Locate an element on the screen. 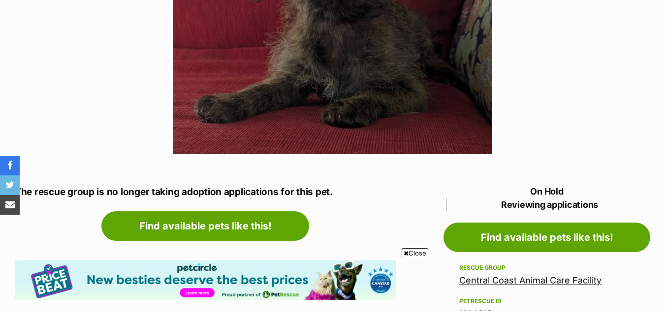 The height and width of the screenshot is (311, 665). p: The rescue group is no longer taking adoption applications for this pet. is located at coordinates (205, 192).